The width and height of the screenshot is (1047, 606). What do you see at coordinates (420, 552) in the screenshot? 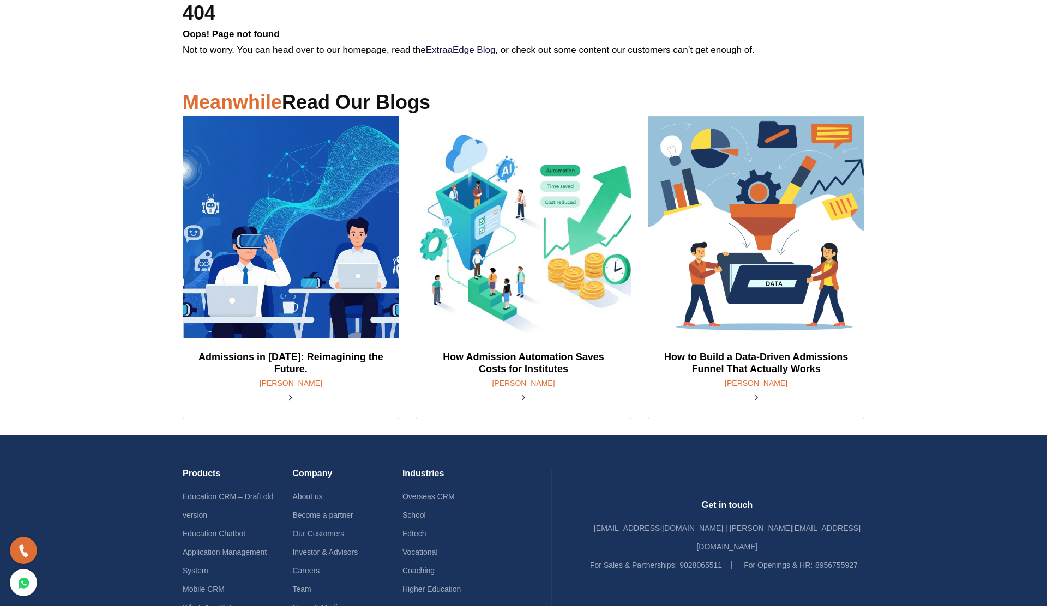
I see `a: Vocational` at bounding box center [420, 552].